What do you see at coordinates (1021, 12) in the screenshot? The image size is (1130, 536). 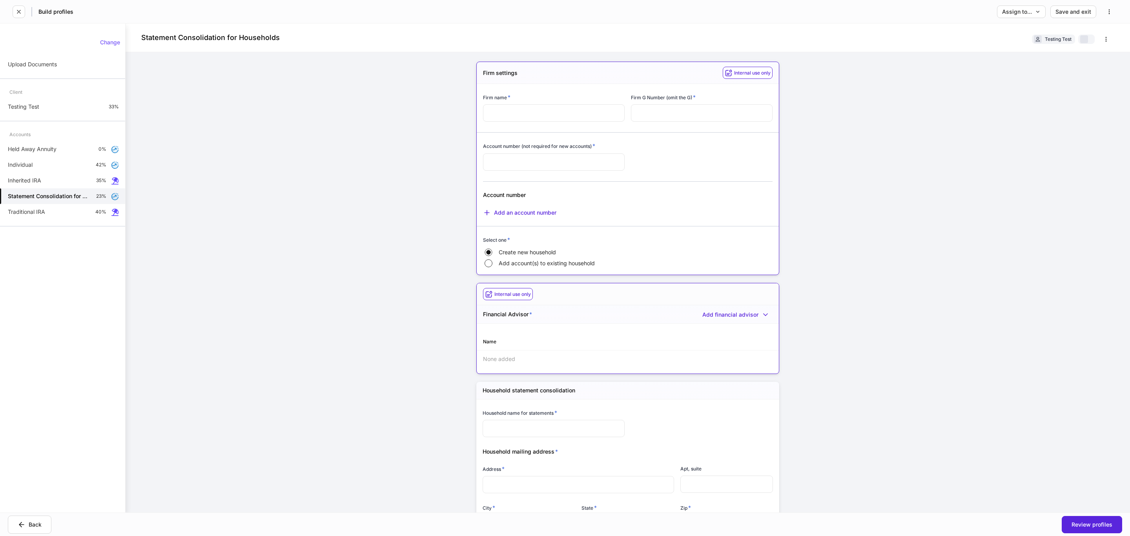 I see `div: Assign to...` at bounding box center [1021, 12].